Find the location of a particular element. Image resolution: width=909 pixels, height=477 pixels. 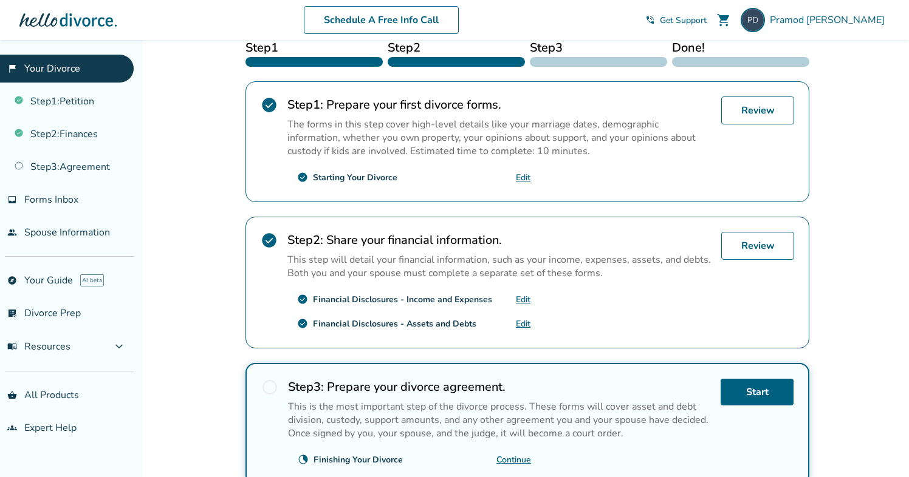

span: inbox is located at coordinates (12, 200).